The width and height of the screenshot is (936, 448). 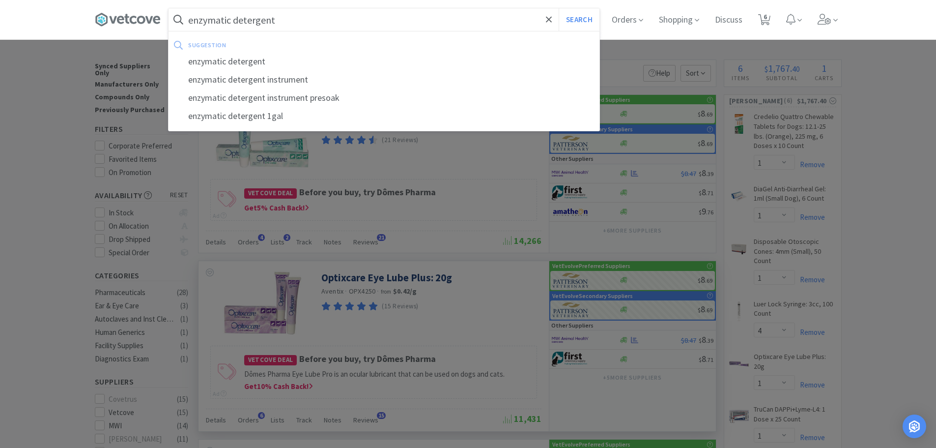 What do you see at coordinates (579, 20) in the screenshot?
I see `button: Search` at bounding box center [579, 20].